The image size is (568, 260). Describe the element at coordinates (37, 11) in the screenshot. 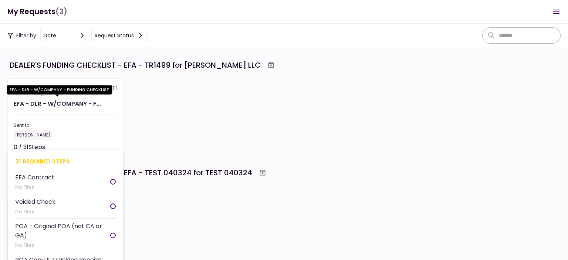

I see `h1: My Requests` at that location.